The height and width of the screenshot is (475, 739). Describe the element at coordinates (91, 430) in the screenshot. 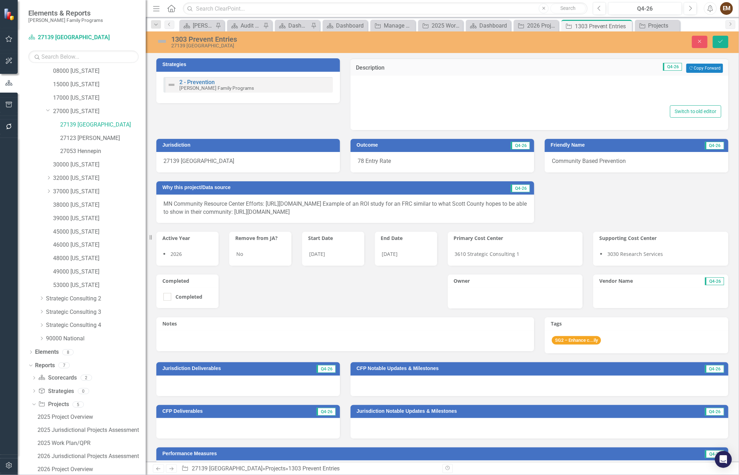

I see `a: 2025 Jurisdictional Projects Assessment` at that location.